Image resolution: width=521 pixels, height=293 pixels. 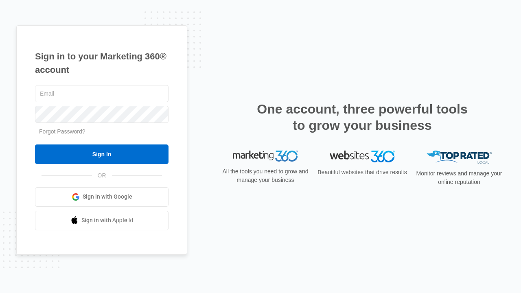 I want to click on a: Forgot Password?, so click(x=62, y=131).